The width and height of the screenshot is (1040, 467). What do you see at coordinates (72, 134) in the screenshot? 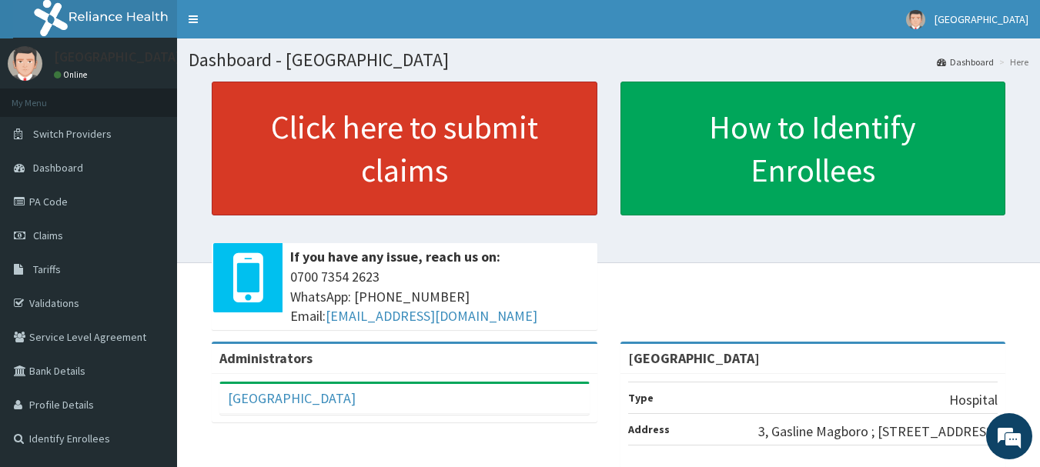
I see `span: Switch Providers` at bounding box center [72, 134].